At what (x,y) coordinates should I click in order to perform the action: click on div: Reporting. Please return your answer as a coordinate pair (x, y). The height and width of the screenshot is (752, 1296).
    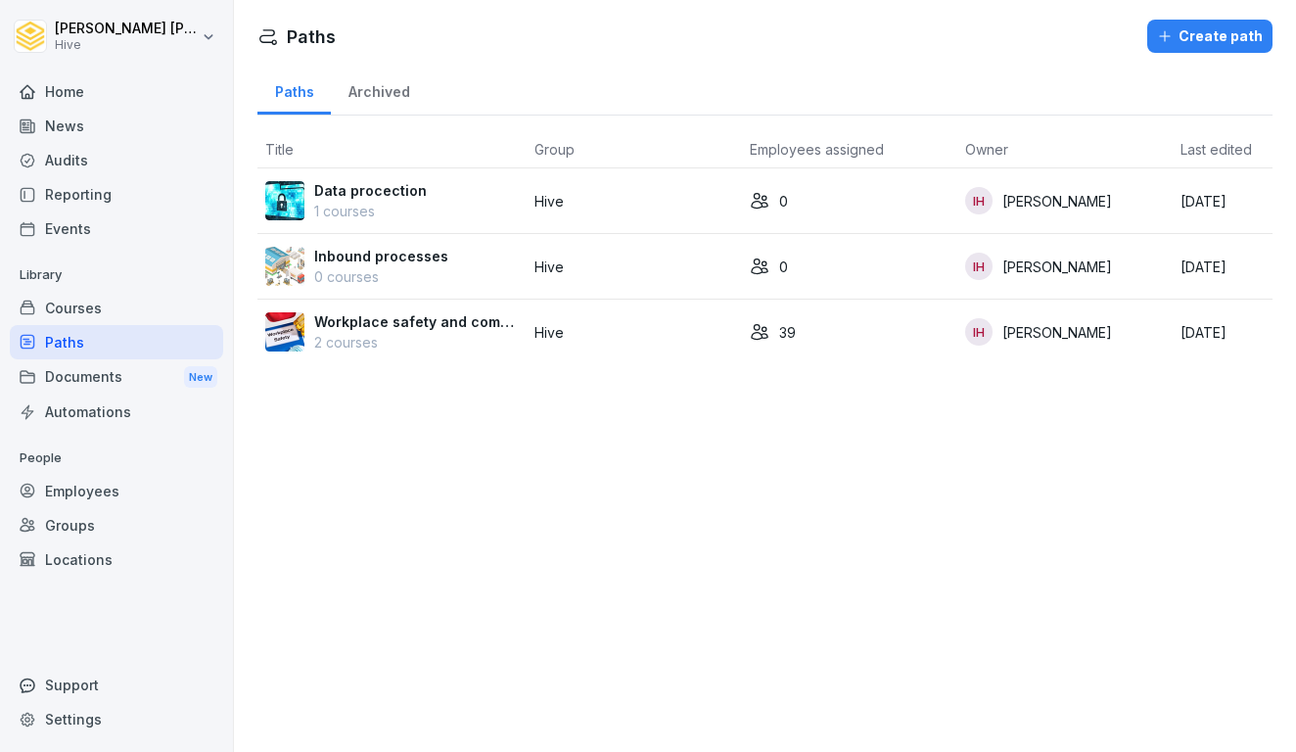
    Looking at the image, I should click on (116, 194).